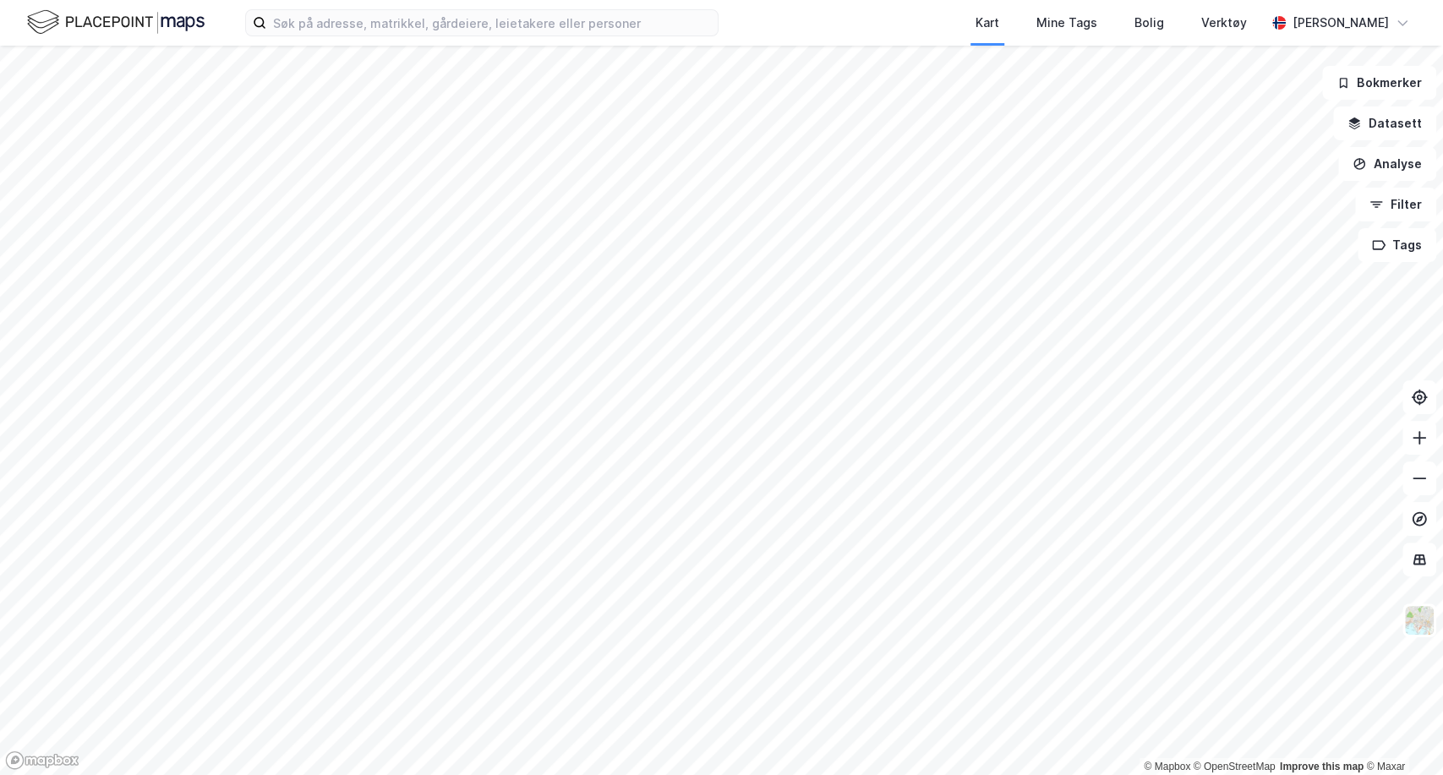 The height and width of the screenshot is (775, 1443). I want to click on div: Bolig, so click(1149, 23).